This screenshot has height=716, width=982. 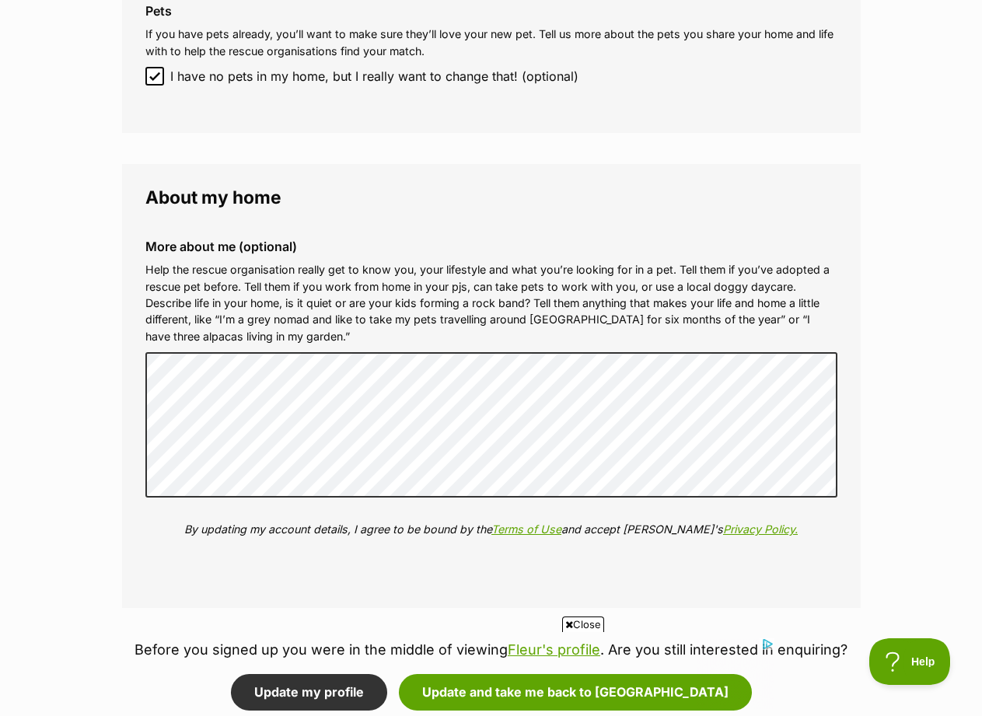 I want to click on span: Close, so click(x=583, y=625).